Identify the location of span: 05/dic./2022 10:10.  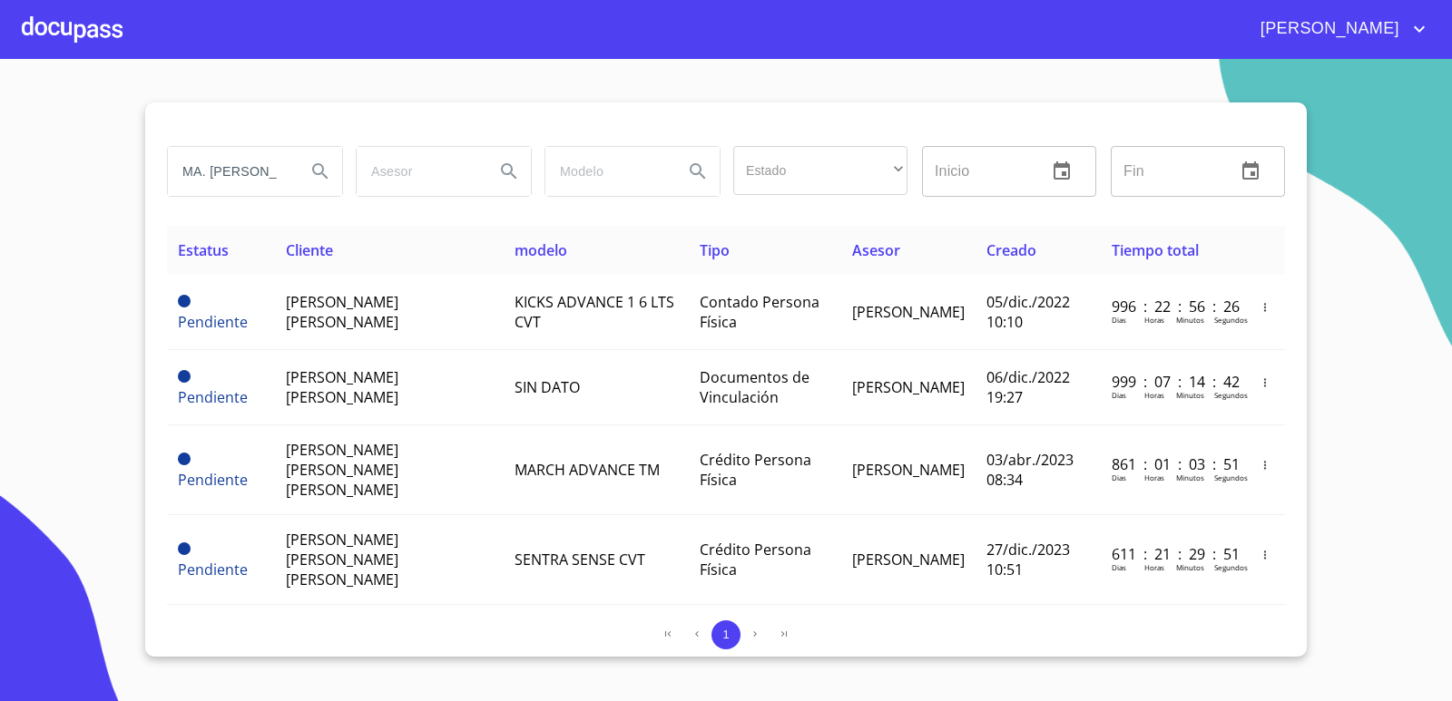
(1028, 312).